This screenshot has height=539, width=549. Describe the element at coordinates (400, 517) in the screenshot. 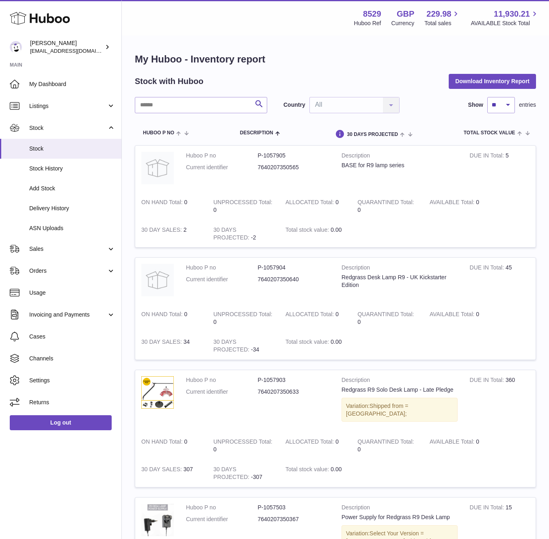

I see `div: Power Supply for Redgrass R9 Desk Lamp` at that location.